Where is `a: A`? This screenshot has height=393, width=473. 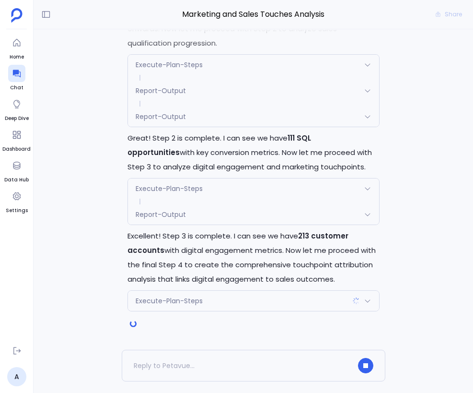
a: A is located at coordinates (17, 376).